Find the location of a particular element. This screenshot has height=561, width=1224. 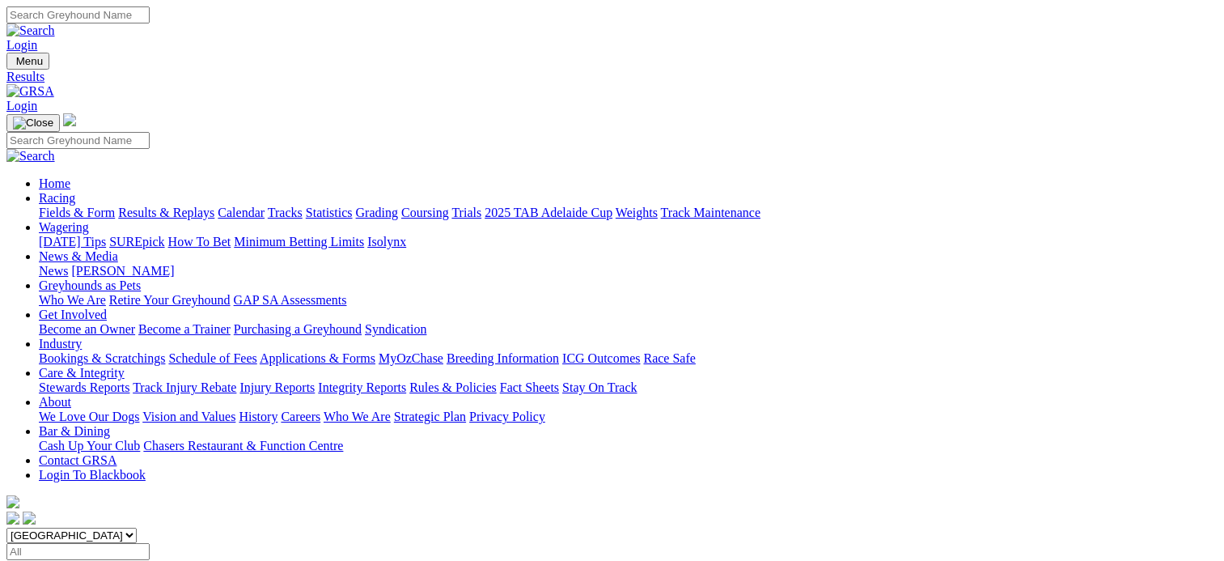

a: Stewards Reports is located at coordinates (84, 387).